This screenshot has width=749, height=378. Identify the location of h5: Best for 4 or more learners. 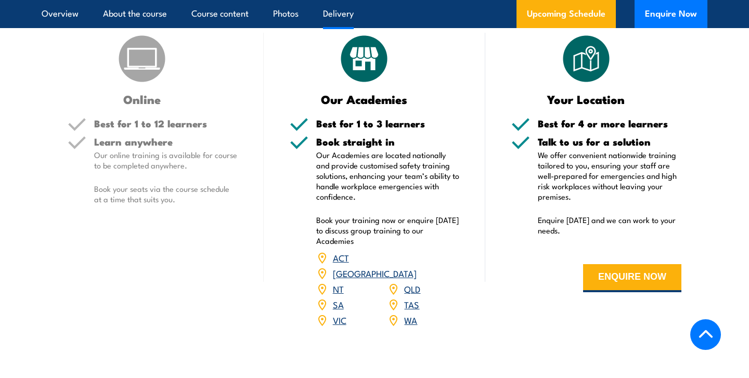
(610, 123).